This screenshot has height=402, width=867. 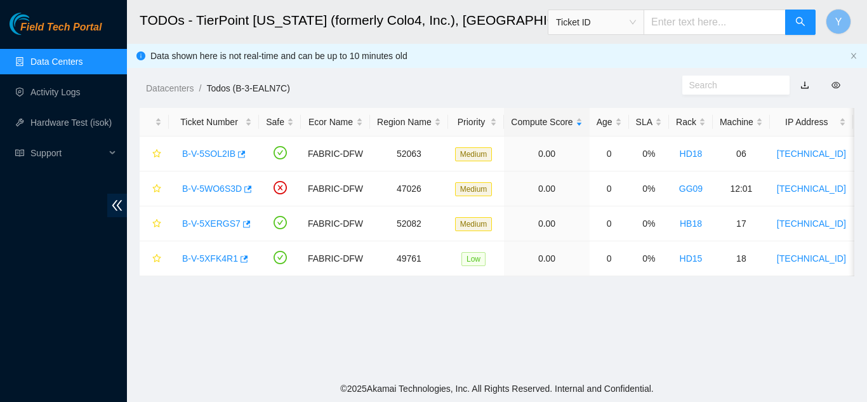 What do you see at coordinates (61, 27) in the screenshot?
I see `span: Field Tech Portal` at bounding box center [61, 27].